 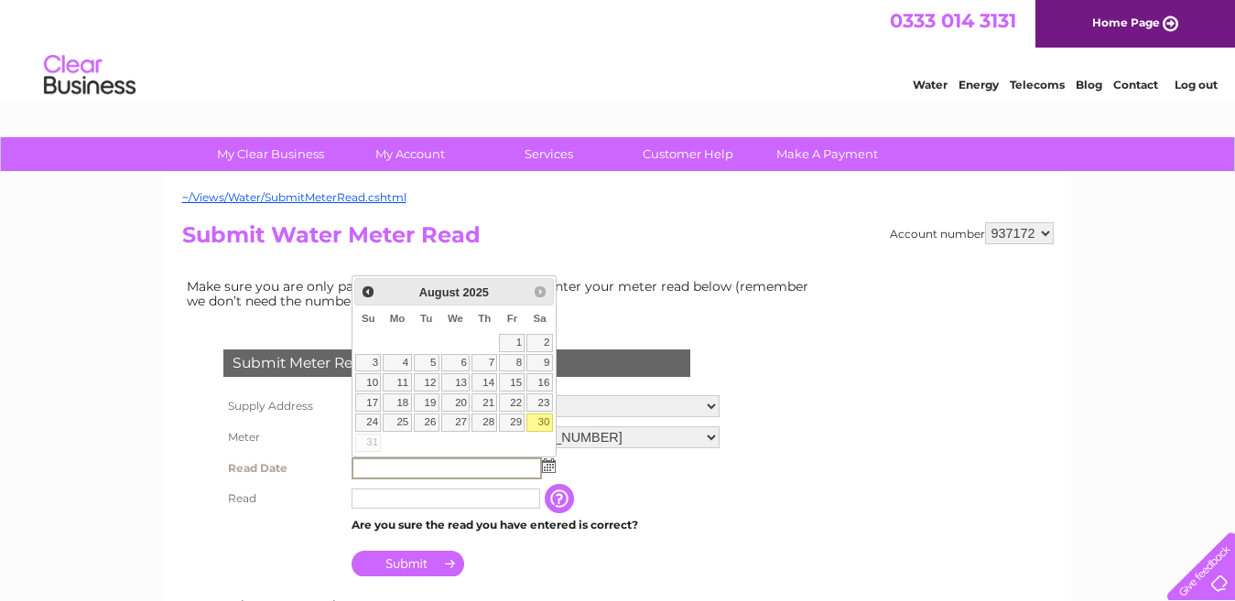 I want to click on a: 4, so click(x=396, y=363).